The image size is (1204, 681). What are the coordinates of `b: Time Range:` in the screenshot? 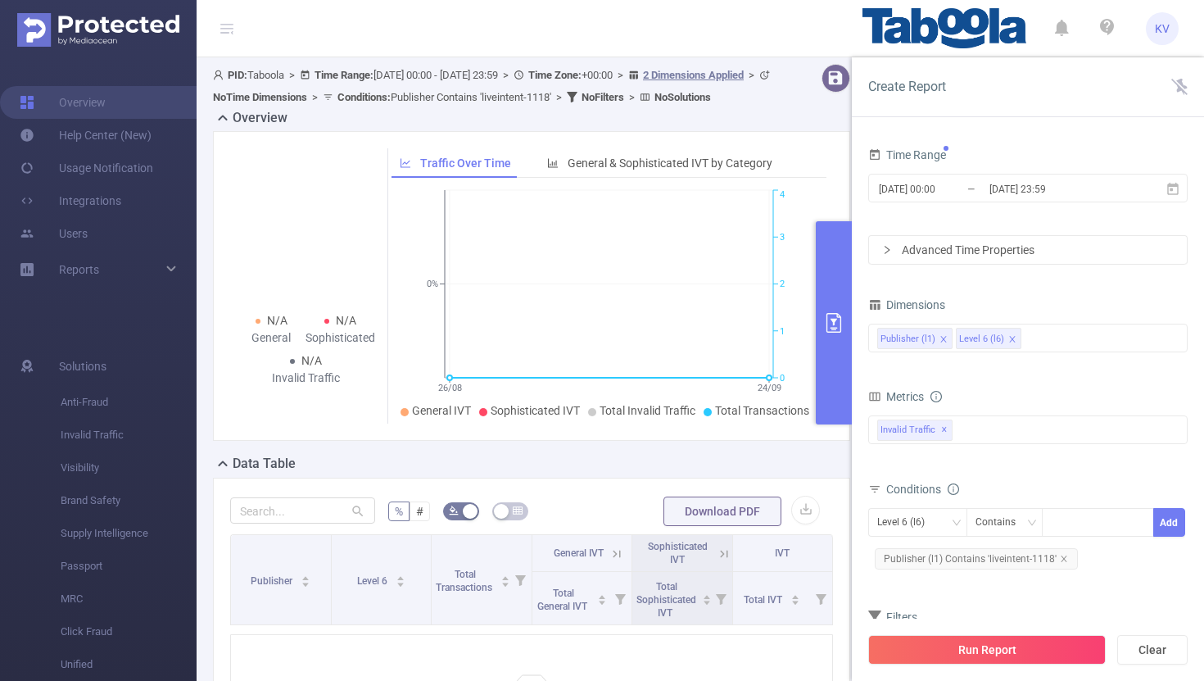 It's located at (344, 75).